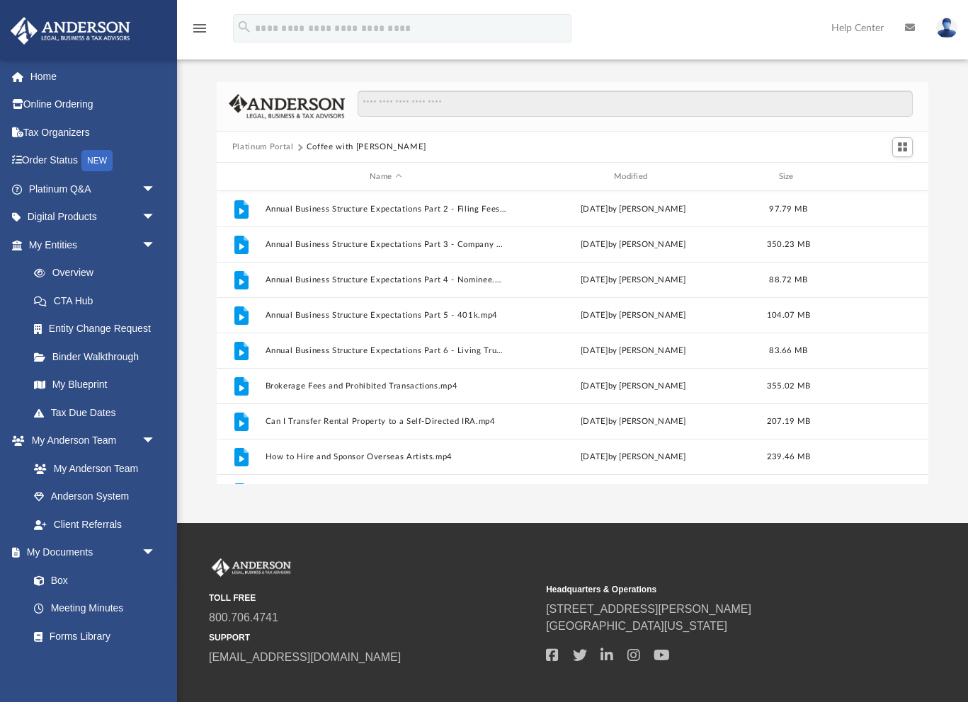  What do you see at coordinates (90, 553) in the screenshot?
I see `a: My Documentsarrow_drop_down` at bounding box center [90, 553].